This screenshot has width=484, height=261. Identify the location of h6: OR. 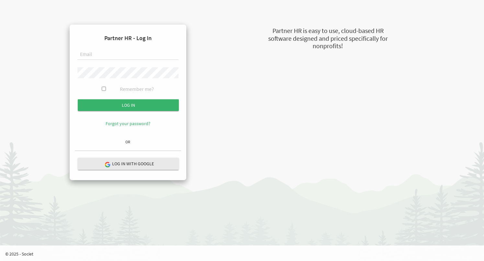
(128, 142).